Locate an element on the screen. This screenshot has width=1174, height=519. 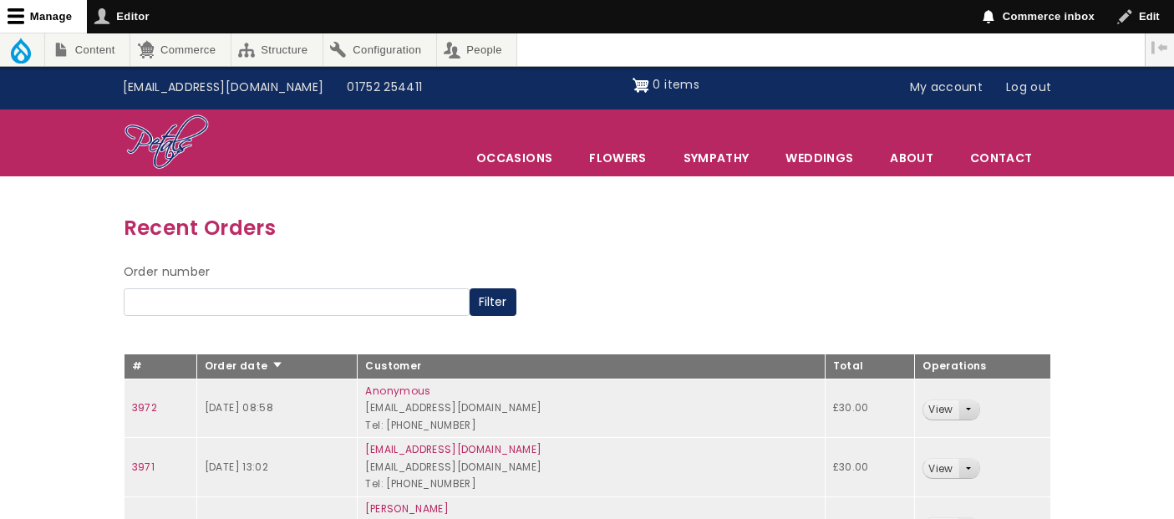
span: Weddings is located at coordinates (819, 158).